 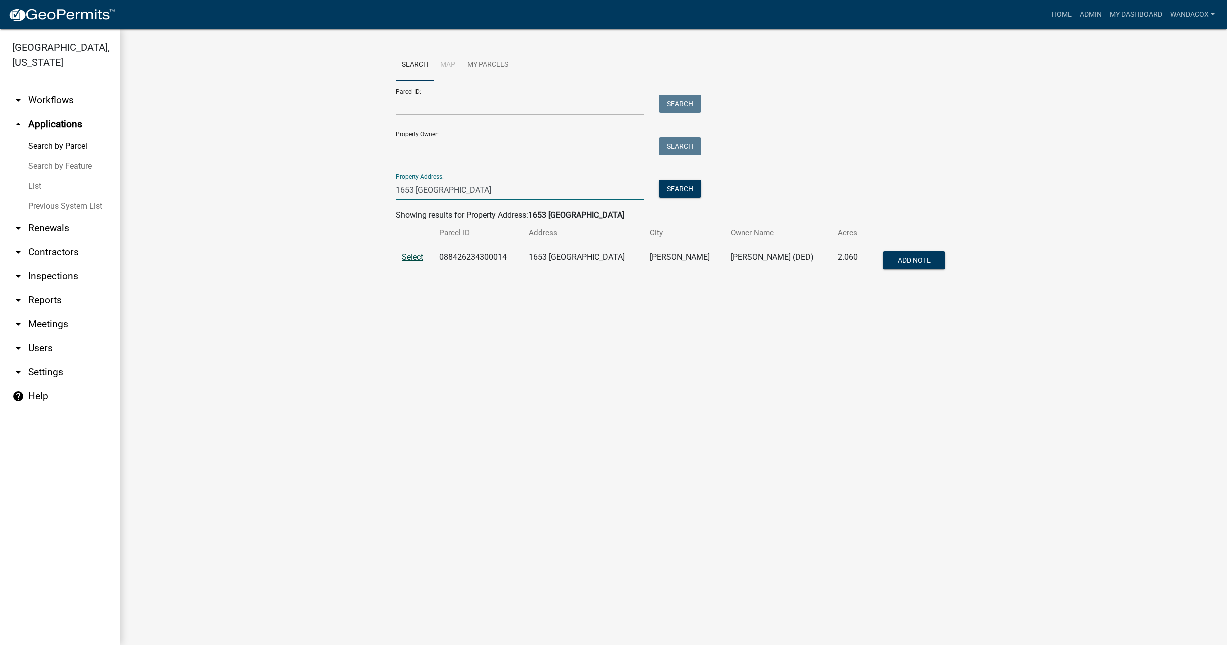 I want to click on th: Acres, so click(x=850, y=233).